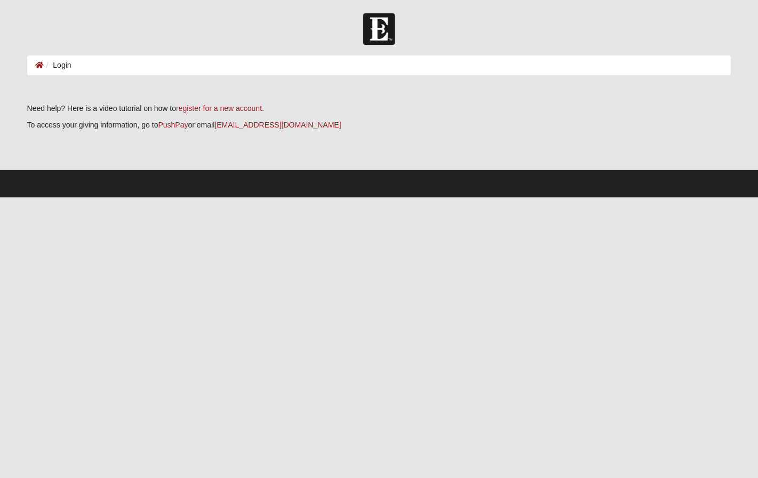  Describe the element at coordinates (173, 125) in the screenshot. I see `a: PushPay` at that location.